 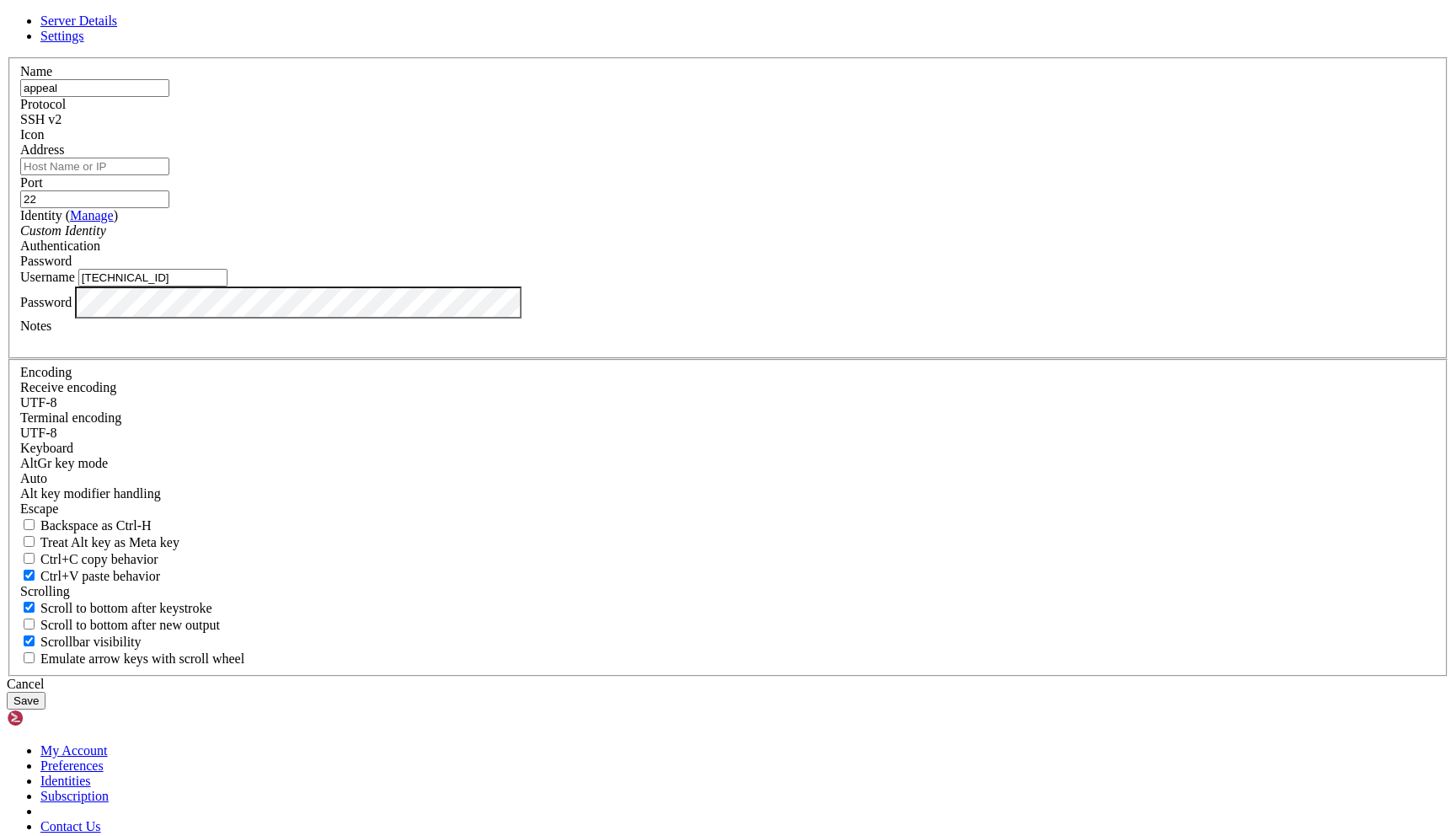 What do you see at coordinates (116, 608) in the screenshot?
I see `label: Whether to scroll to the bottom on any keystroke.` at bounding box center [116, 608].